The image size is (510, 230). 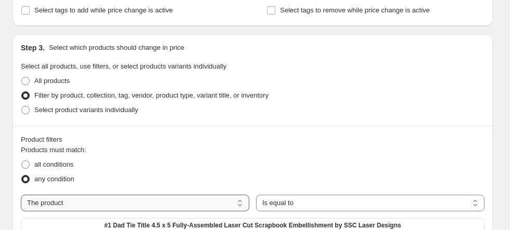 What do you see at coordinates (252, 226) in the screenshot?
I see `span: #1 Dad Tie Title 4.5 x 5 Fully-Assembled Laser Cut Scrapbook Embellishment by SSC Laser Designs` at bounding box center [252, 226].